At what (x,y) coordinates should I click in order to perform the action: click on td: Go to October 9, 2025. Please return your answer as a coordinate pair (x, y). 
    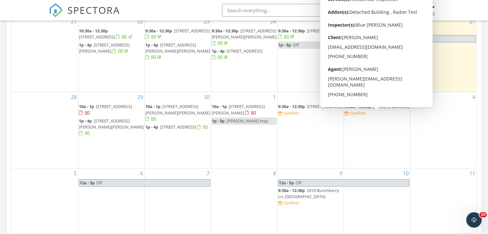
    Looking at the image, I should click on (311, 201).